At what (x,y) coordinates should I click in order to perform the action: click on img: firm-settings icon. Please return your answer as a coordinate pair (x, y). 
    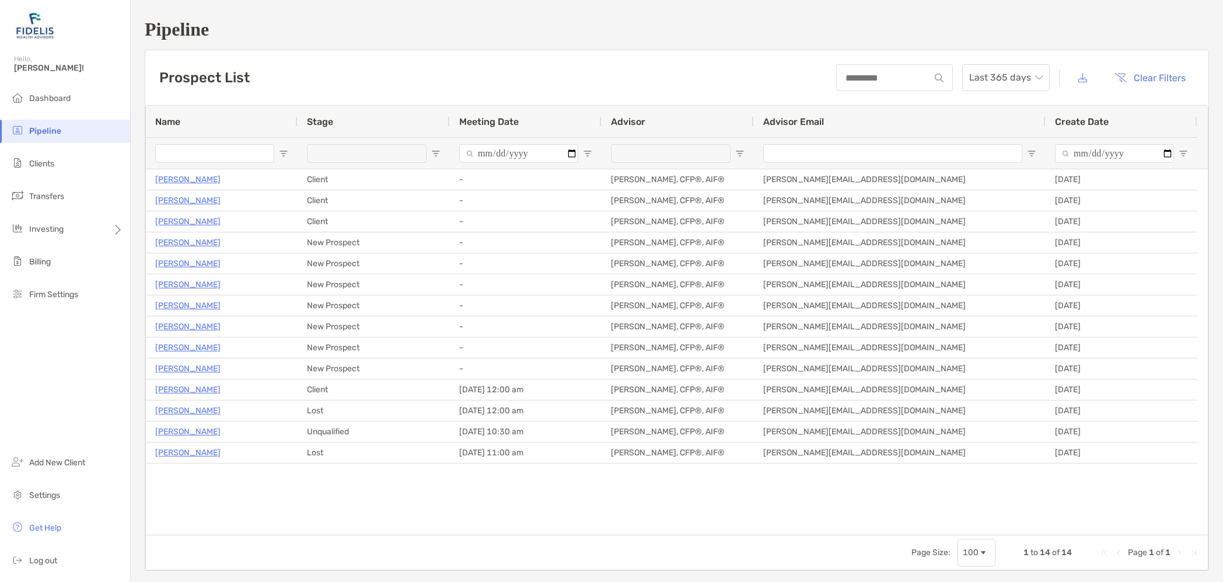
    Looking at the image, I should click on (18, 294).